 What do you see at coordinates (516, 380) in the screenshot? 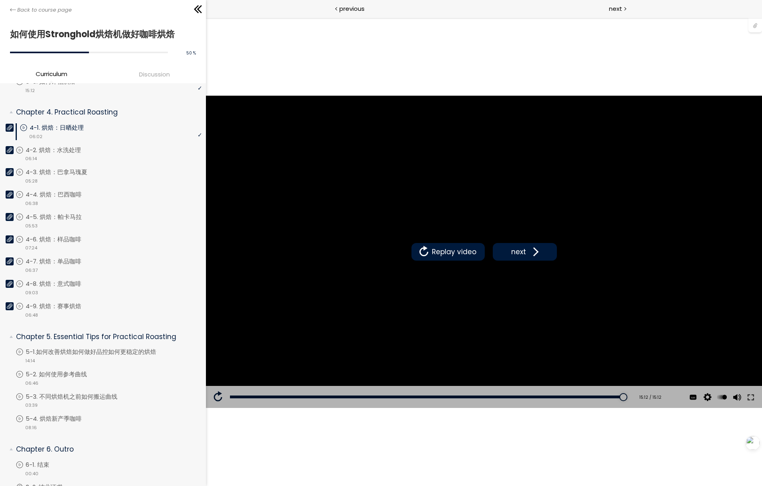
I see `div: Change playback rate` at bounding box center [516, 380].